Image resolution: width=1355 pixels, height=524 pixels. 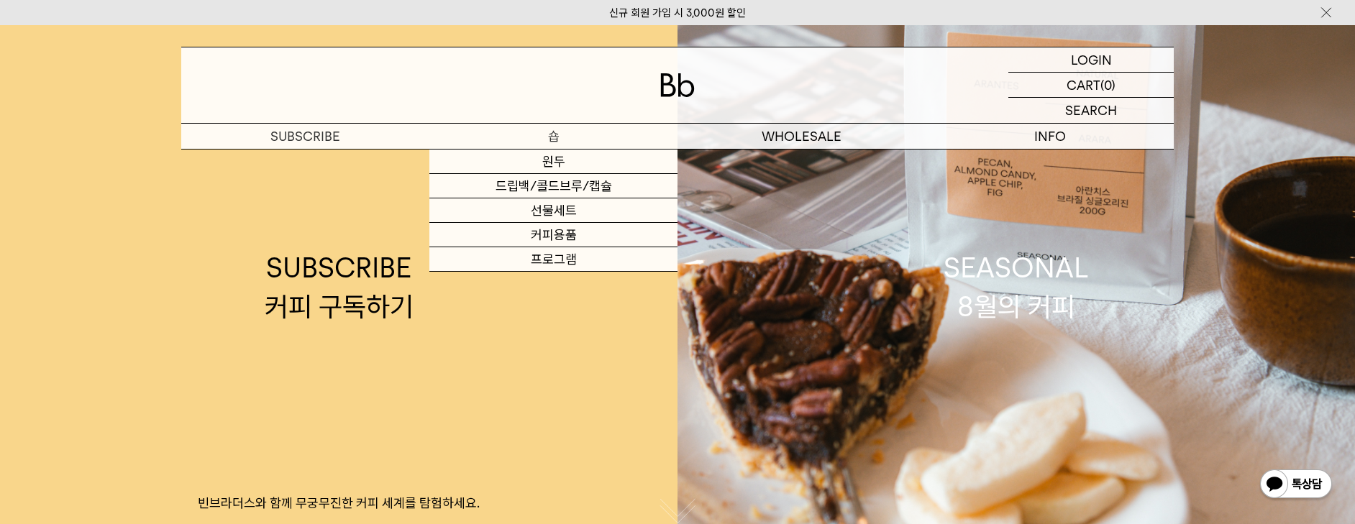 I want to click on div: SUBSCRIBE 커피 구독하기, so click(x=339, y=287).